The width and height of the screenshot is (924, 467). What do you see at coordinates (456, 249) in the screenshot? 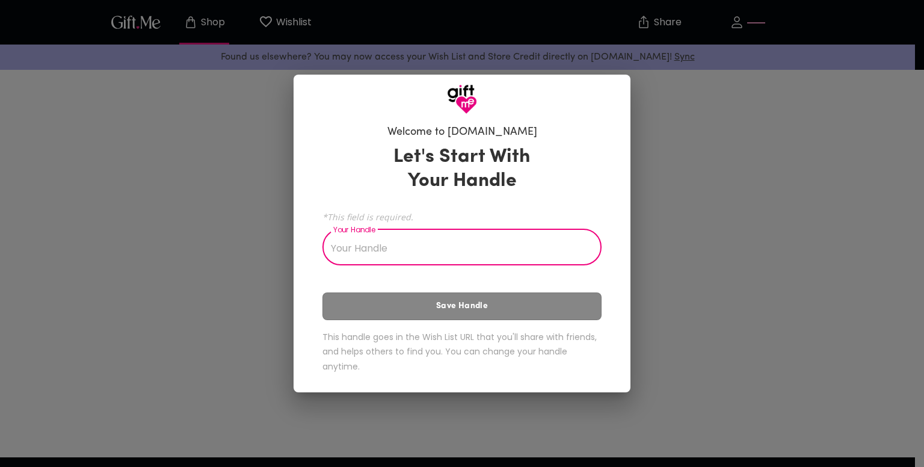
I see `input: Your Handle` at bounding box center [456, 249].